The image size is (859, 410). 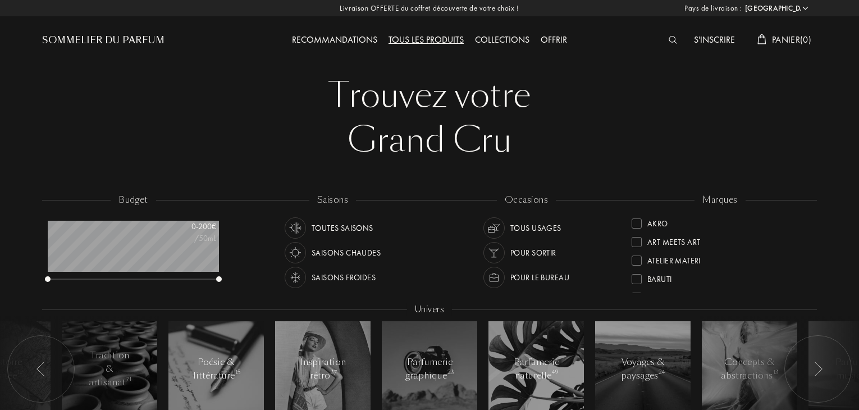 What do you see at coordinates (762, 39) in the screenshot?
I see `img: cart_white.svg` at bounding box center [762, 39].